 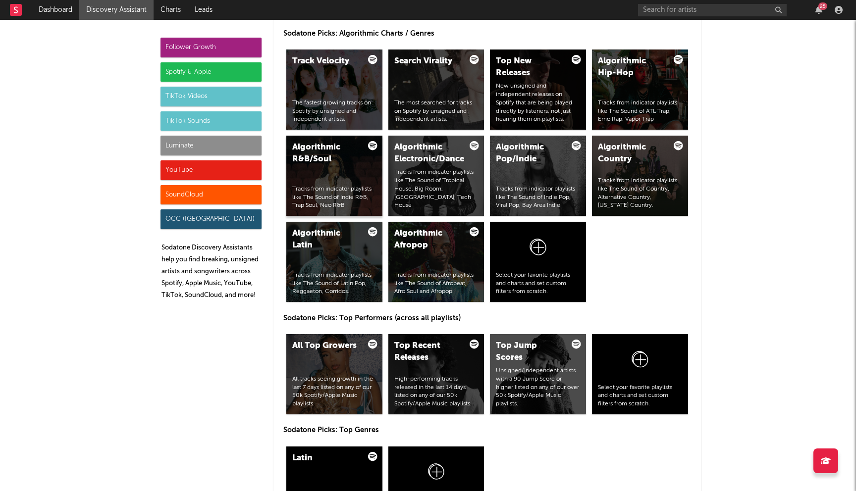 I want to click on div: 25, so click(x=823, y=6).